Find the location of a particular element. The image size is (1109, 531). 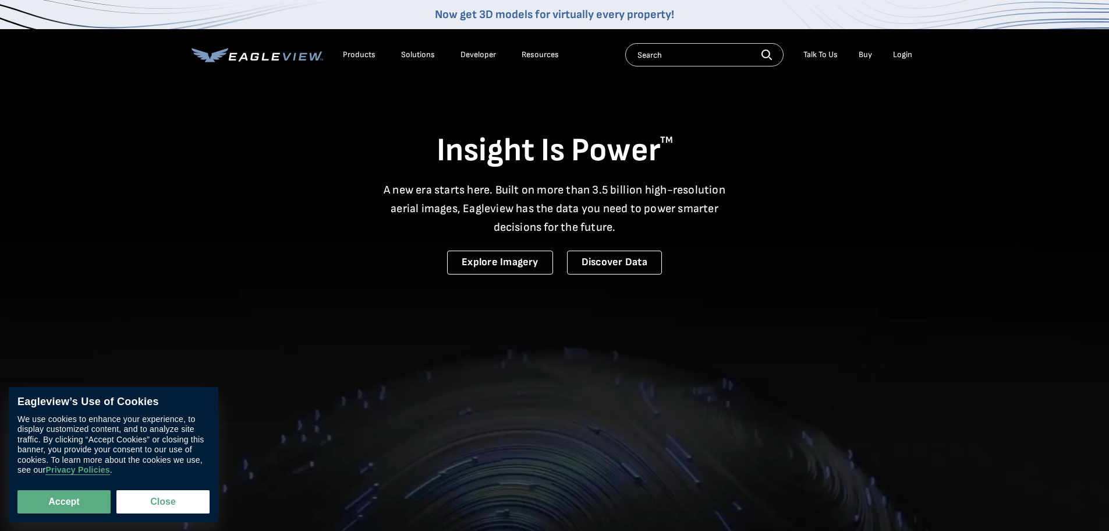

div: Talk To Us is located at coordinates (821, 55).